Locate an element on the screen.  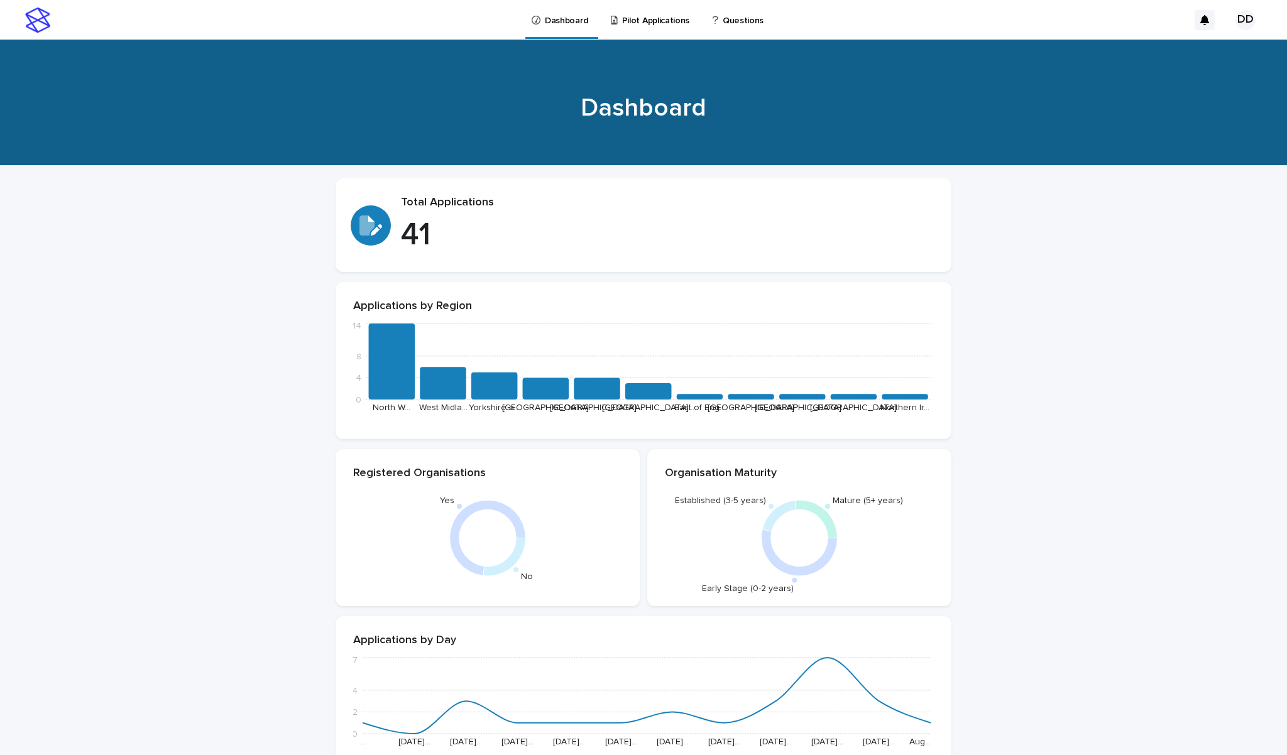
text: No is located at coordinates (527, 577).